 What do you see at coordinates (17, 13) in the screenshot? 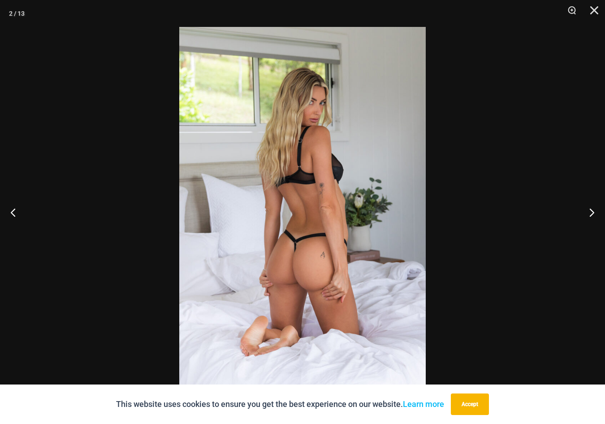
I see `div: 2 / 13` at bounding box center [17, 13].